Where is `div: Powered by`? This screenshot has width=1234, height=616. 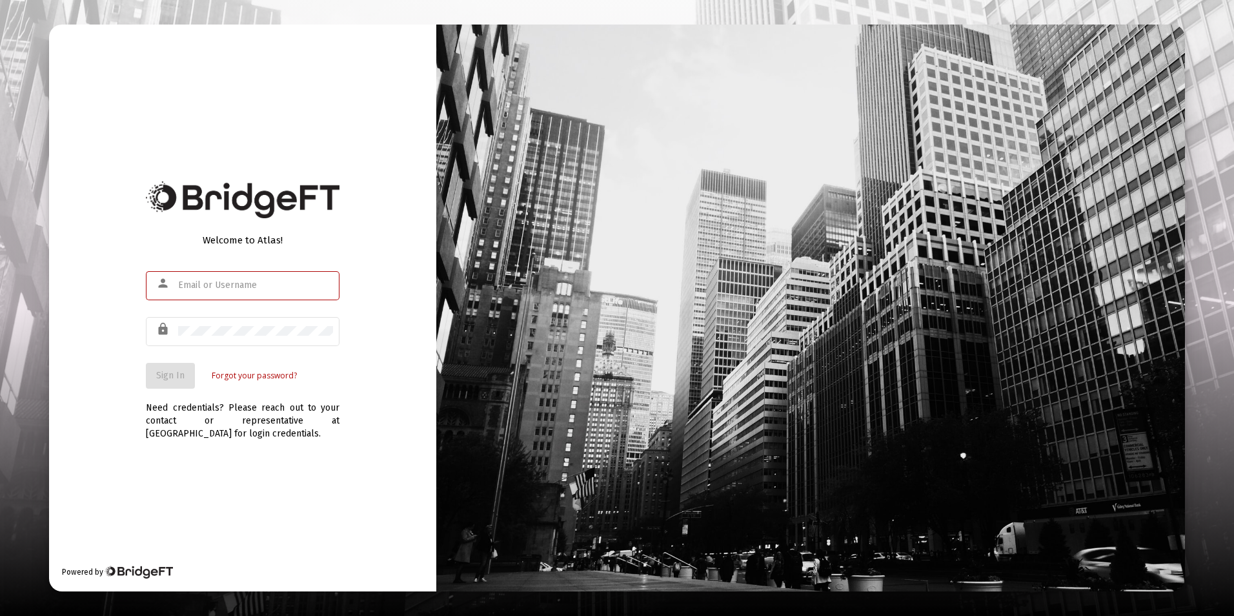 div: Powered by is located at coordinates (117, 572).